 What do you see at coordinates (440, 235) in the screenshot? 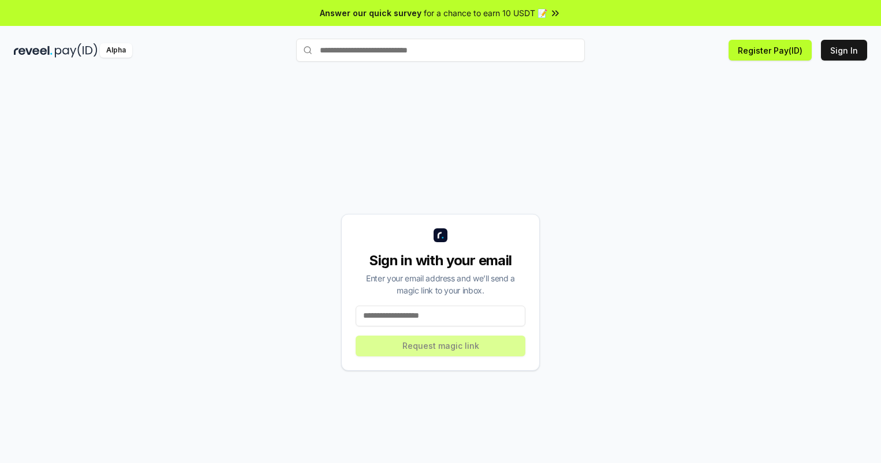
I see `img: logo_small` at bounding box center [440, 235].